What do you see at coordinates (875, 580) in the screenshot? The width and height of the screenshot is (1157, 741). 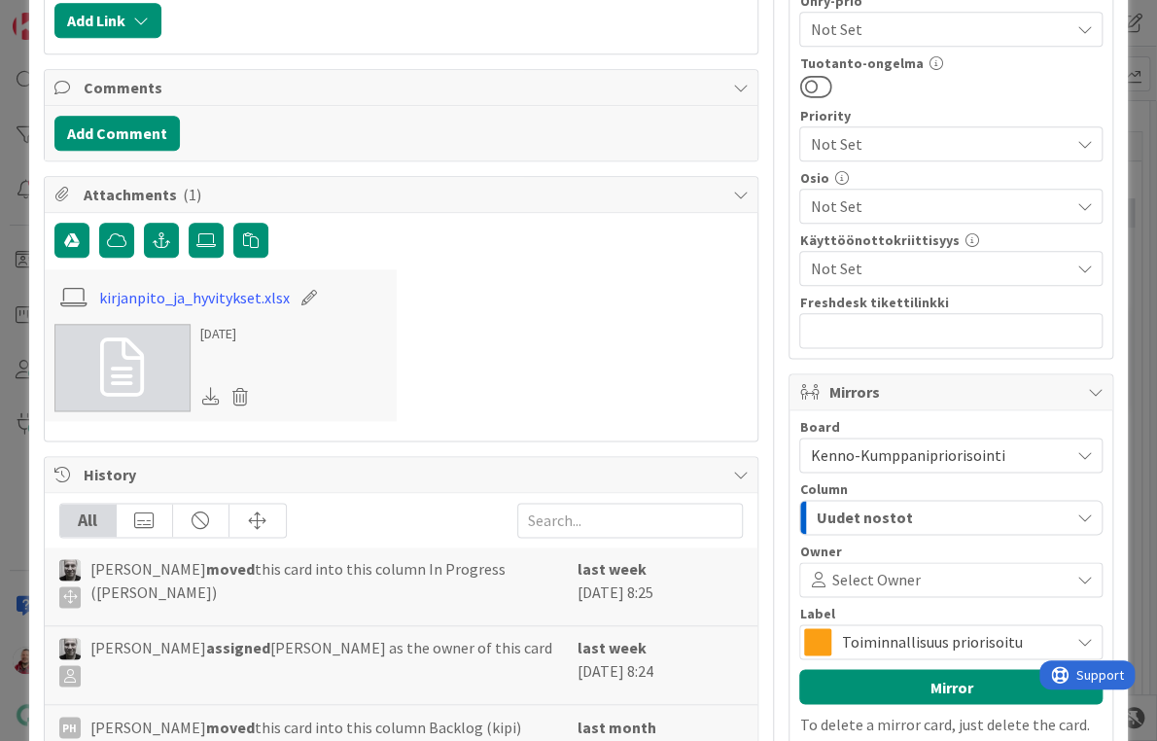 I see `span: Select Owner` at bounding box center [875, 580].